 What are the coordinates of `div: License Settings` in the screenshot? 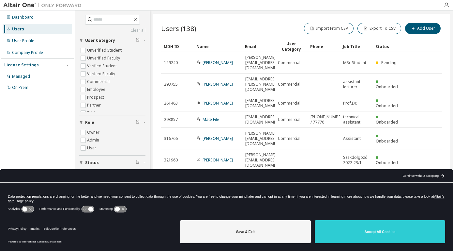 It's located at (22, 65).